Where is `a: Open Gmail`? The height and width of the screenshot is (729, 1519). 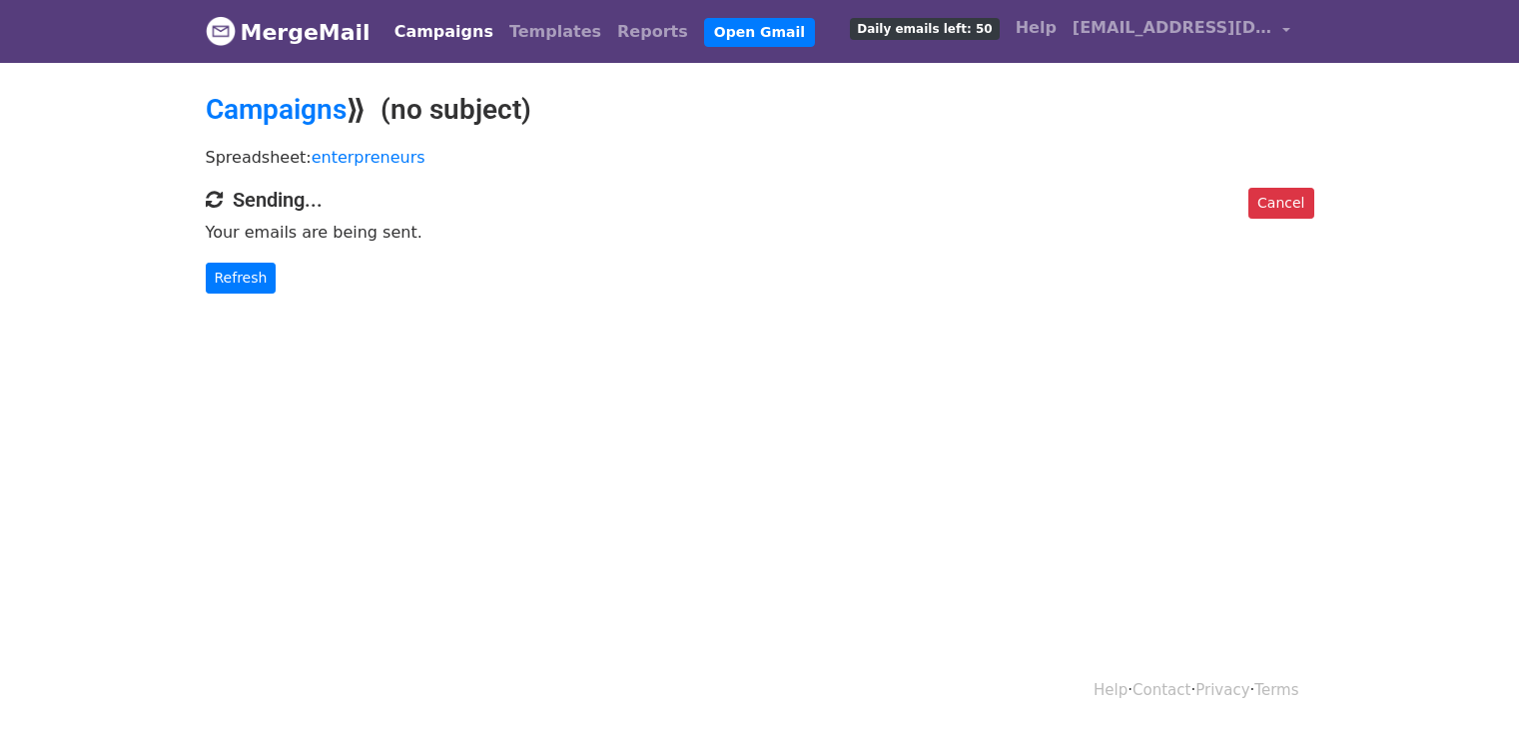 a: Open Gmail is located at coordinates (759, 32).